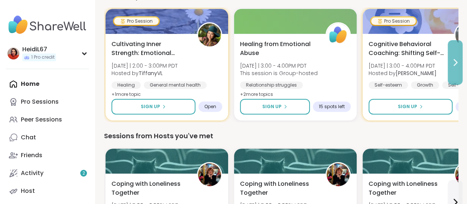 This screenshot has height=204, width=467. What do you see at coordinates (13, 54) in the screenshot?
I see `img: HeidiL67` at bounding box center [13, 54].